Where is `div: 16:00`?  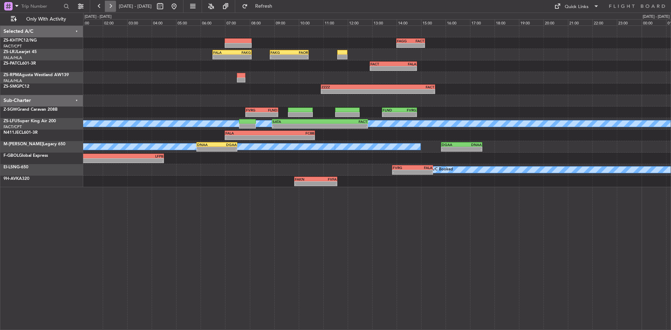 div: 16:00 is located at coordinates (458, 22).